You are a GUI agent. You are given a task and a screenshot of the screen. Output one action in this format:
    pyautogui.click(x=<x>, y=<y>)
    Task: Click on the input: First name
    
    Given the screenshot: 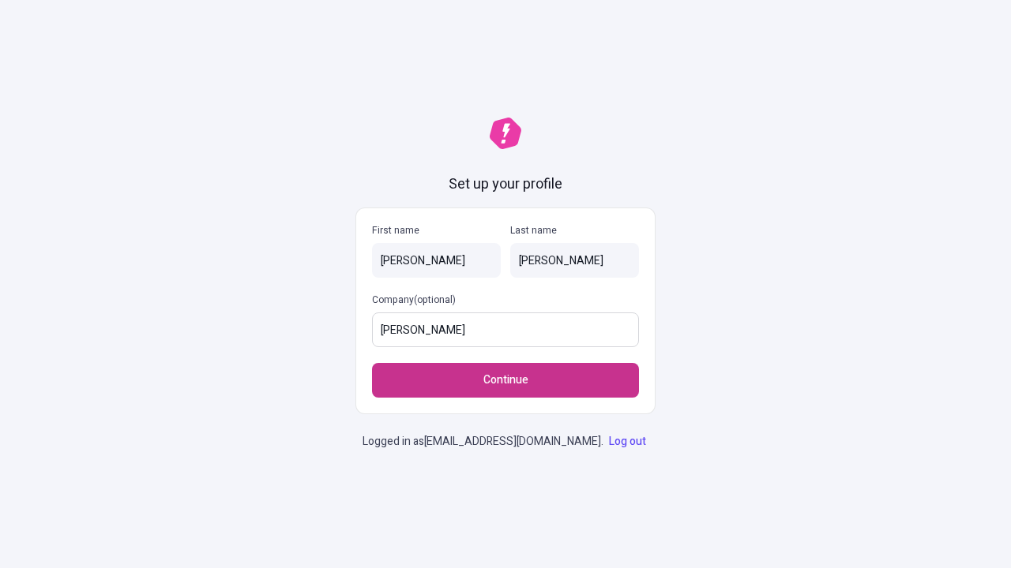 What is the action you would take?
    pyautogui.click(x=436, y=261)
    